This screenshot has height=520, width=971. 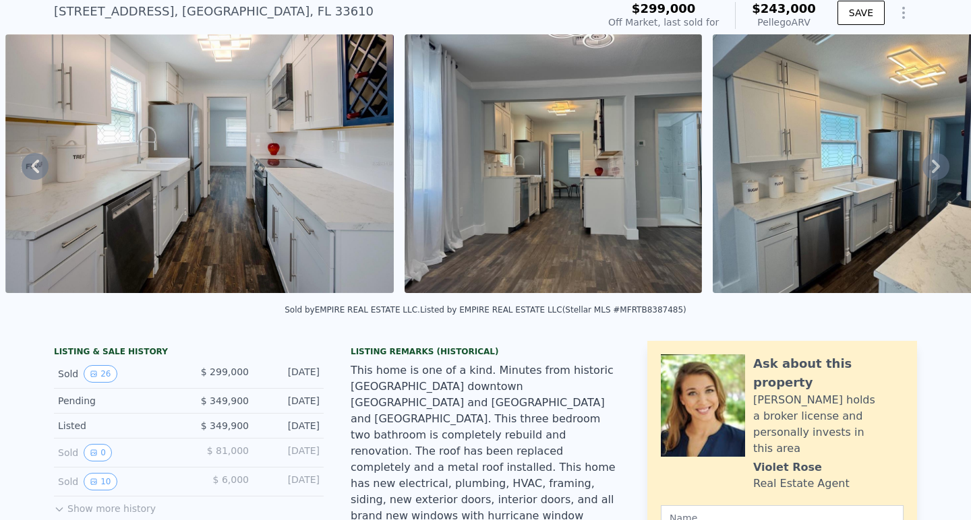 What do you see at coordinates (104, 506) in the screenshot?
I see `button: Show more history` at bounding box center [104, 506].